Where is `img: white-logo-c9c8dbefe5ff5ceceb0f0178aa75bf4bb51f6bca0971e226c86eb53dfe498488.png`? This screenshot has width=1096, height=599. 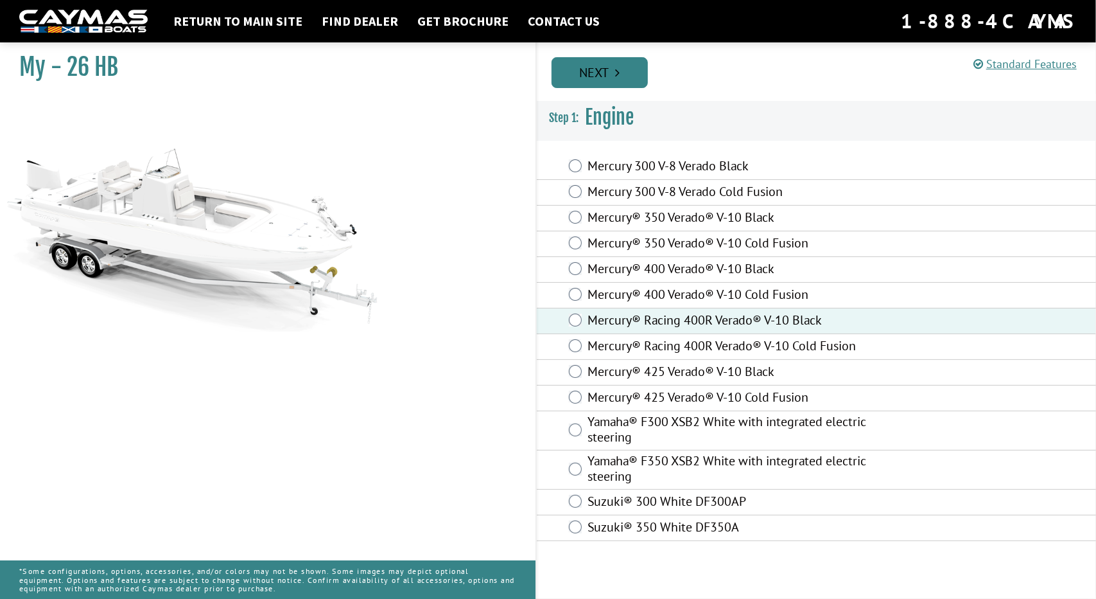 img: white-logo-c9c8dbefe5ff5ceceb0f0178aa75bf4bb51f6bca0971e226c86eb53dfe498488.png is located at coordinates (83, 21).